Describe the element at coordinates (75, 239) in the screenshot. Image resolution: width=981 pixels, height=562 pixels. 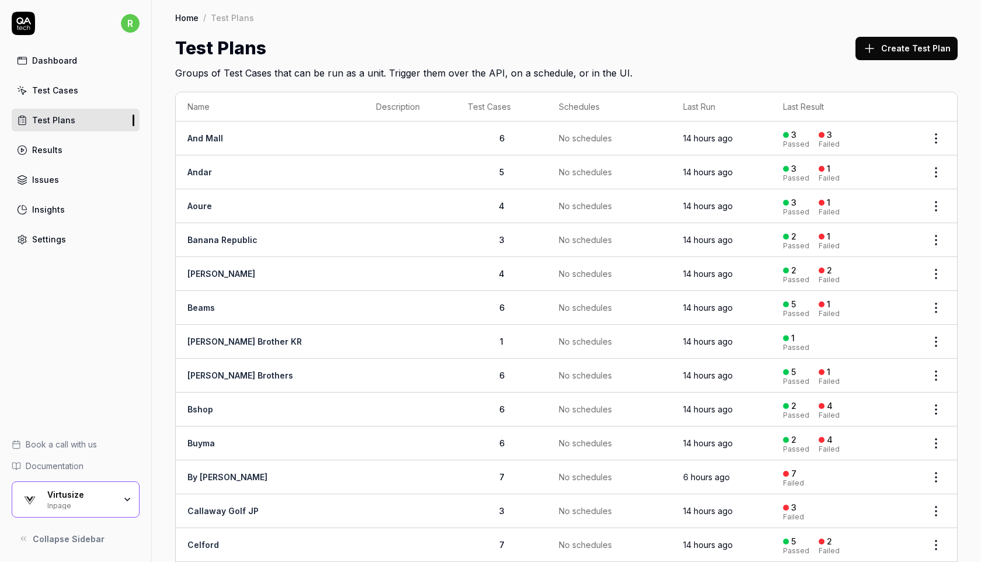
I see `a: Settings` at that location.